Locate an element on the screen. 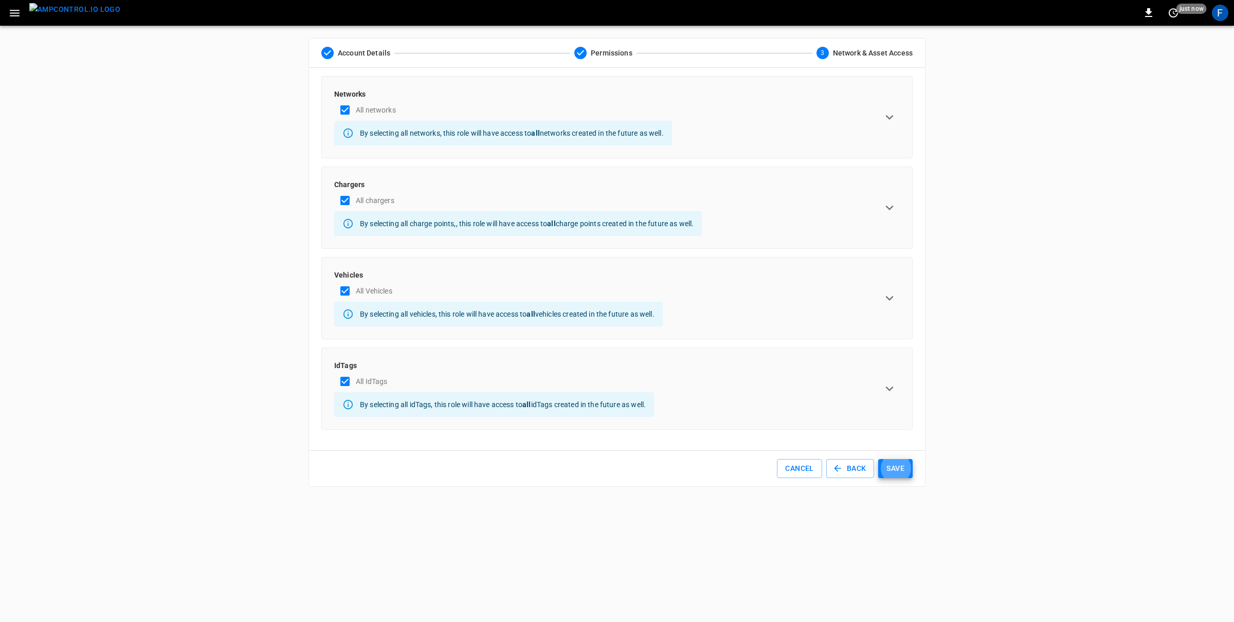 This screenshot has width=1234, height=622. img: ampcontrol.io logo is located at coordinates (75, 9).